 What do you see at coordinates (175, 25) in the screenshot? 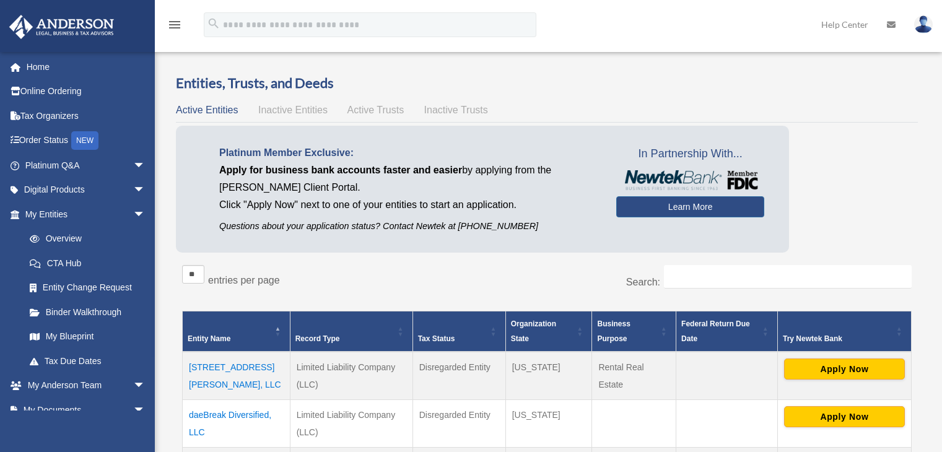
I see `i: menu` at bounding box center [175, 25].